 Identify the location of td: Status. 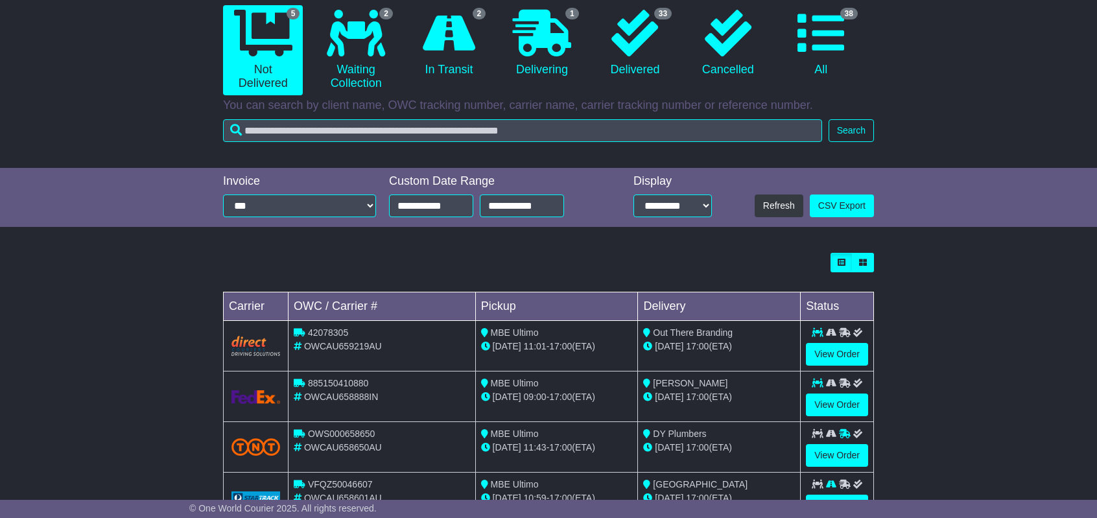
(837, 307).